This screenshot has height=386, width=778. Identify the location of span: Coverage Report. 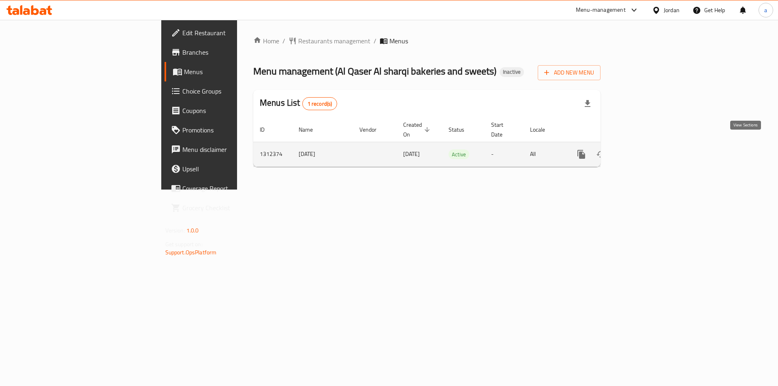
(233, 188).